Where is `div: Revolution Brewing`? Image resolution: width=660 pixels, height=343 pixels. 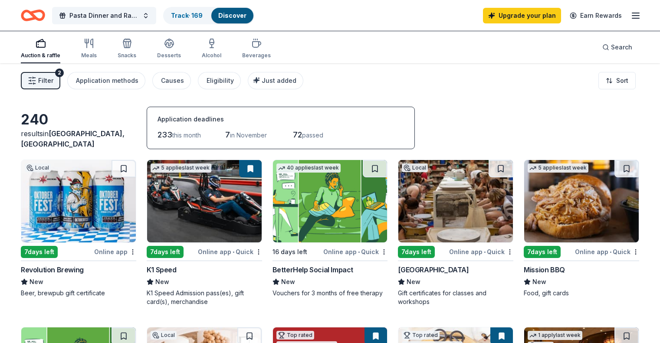
div: Revolution Brewing is located at coordinates (52, 270).